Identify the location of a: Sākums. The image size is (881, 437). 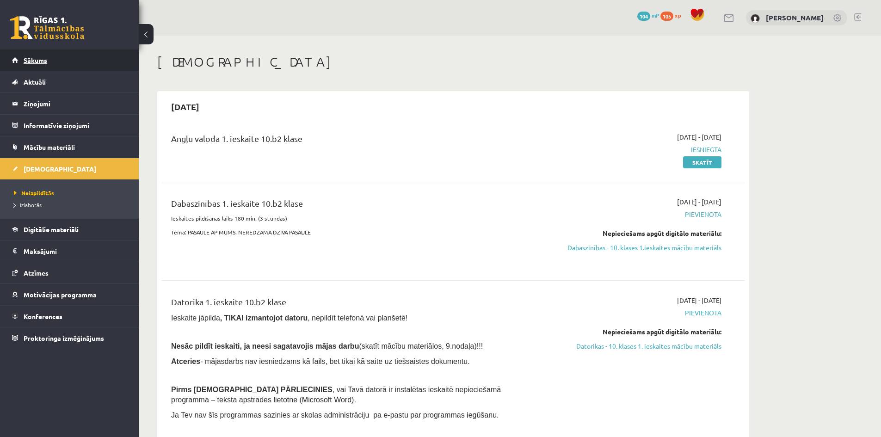
(69, 60).